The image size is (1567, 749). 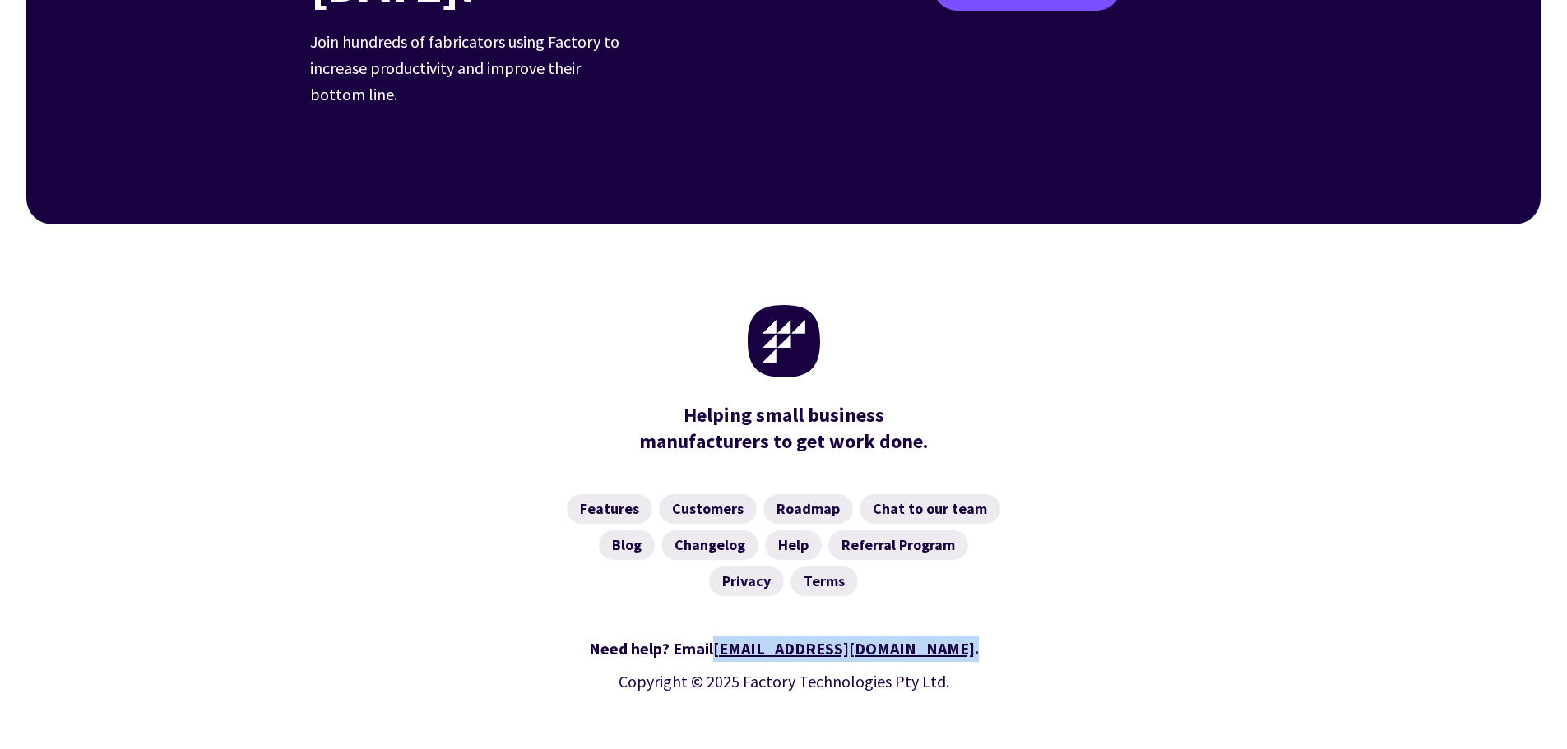 What do you see at coordinates (784, 682) in the screenshot?
I see `p: Copyright © 2025 Factory Technologies Pty Ltd.` at bounding box center [784, 682].